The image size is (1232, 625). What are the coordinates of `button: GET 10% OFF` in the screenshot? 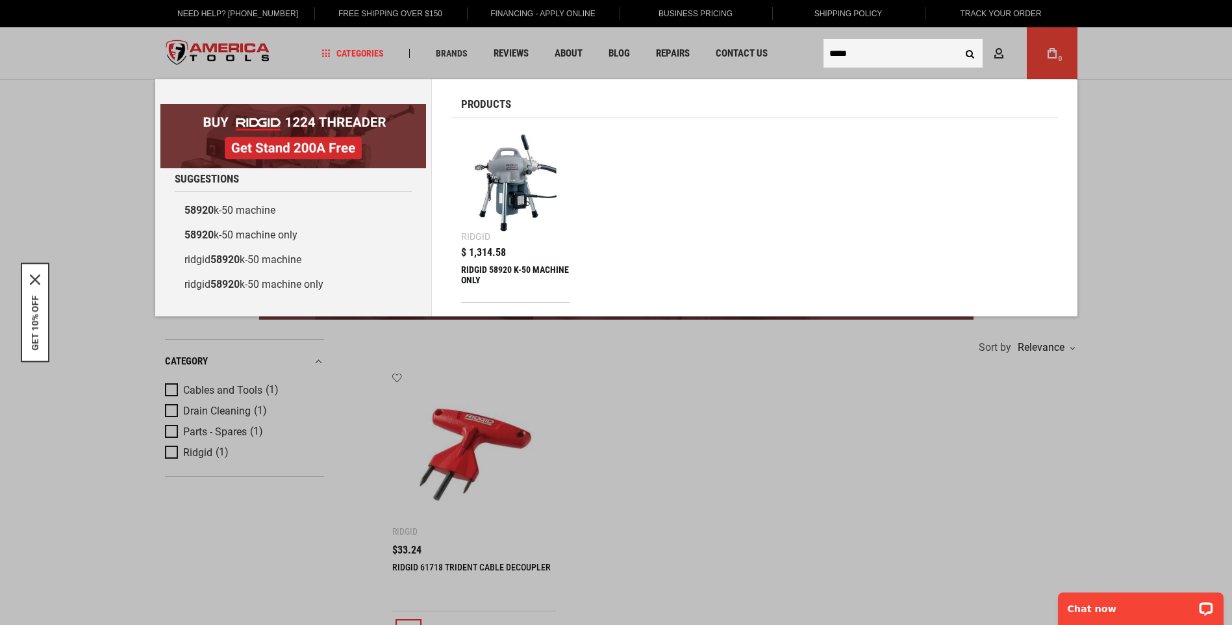 It's located at (35, 323).